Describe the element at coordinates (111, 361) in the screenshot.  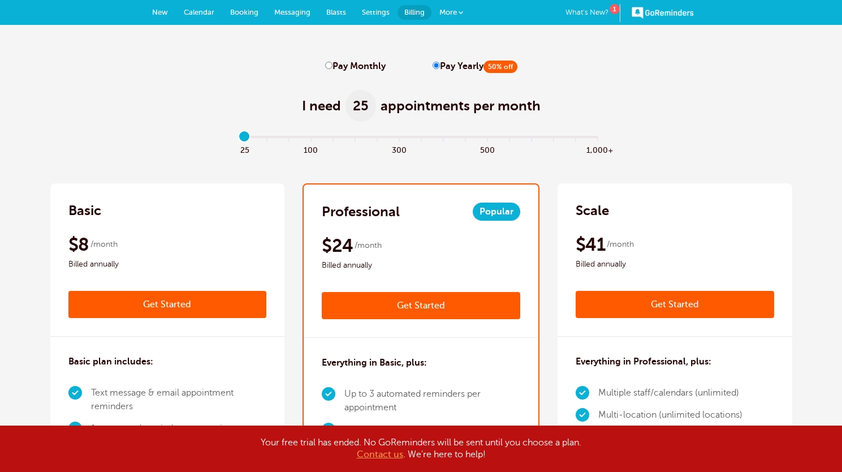
I see `h3: Basic plan includes:` at that location.